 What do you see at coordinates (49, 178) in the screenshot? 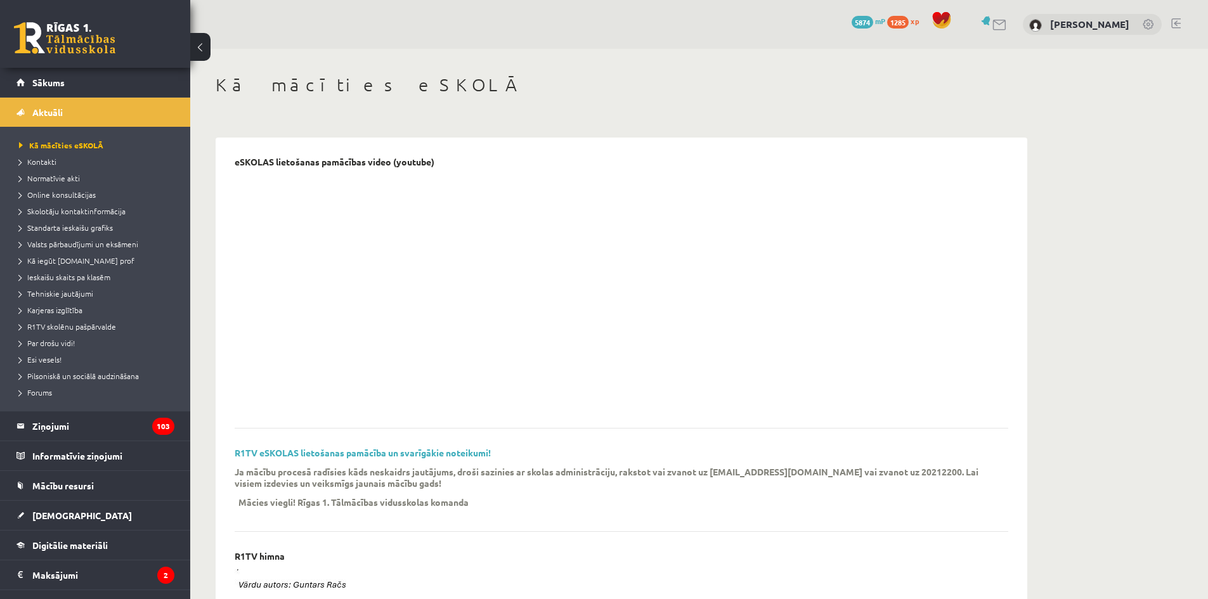
I see `span: Normatīvie akti` at bounding box center [49, 178].